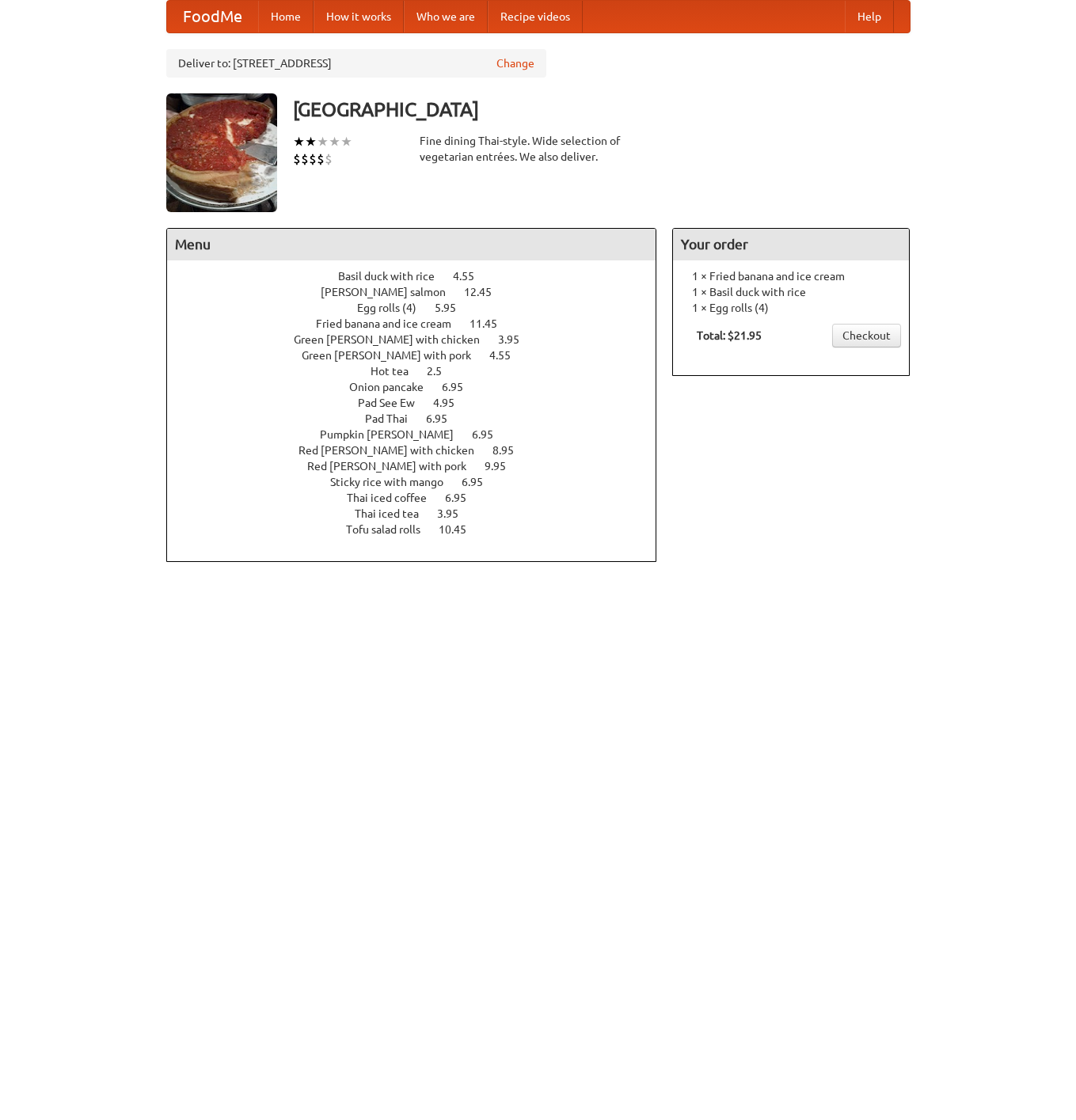 The width and height of the screenshot is (1076, 1120). Describe the element at coordinates (441, 371) in the screenshot. I see `span: 2.5` at that location.